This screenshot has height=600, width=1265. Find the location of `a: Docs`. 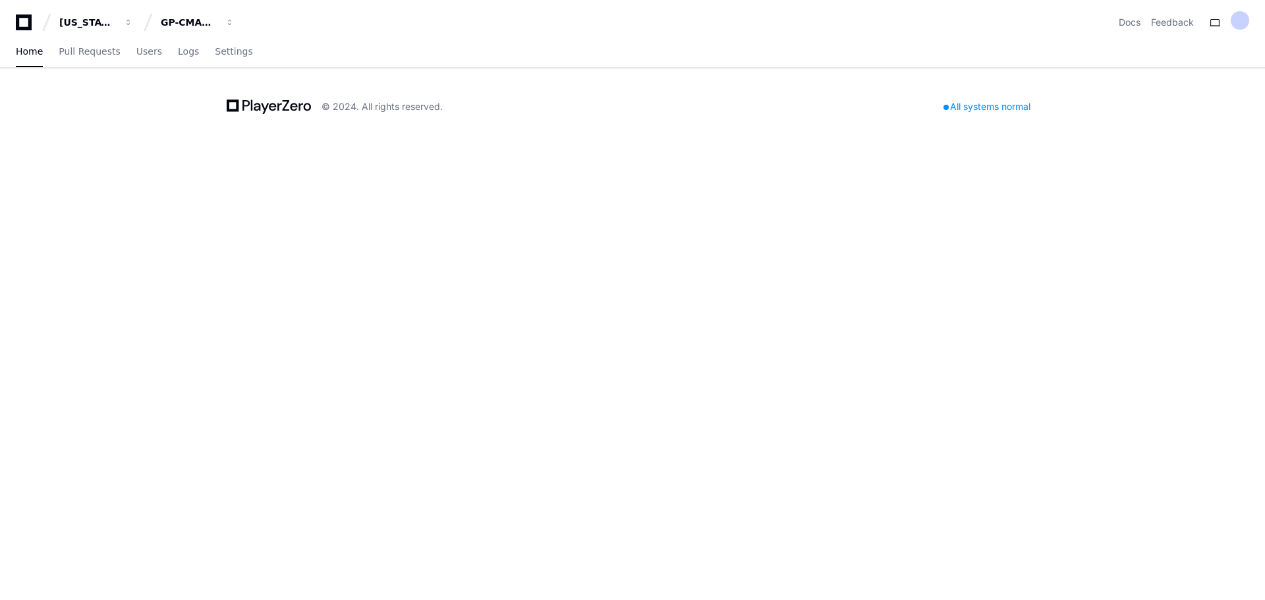

a: Docs is located at coordinates (1129, 22).